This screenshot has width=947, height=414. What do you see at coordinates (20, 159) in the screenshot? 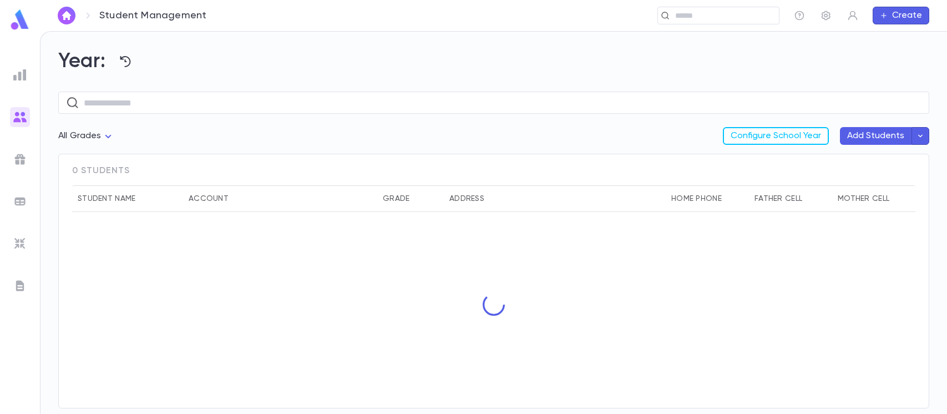
I see `img: campaigns_grey.99e729a5f7ee94e3726e6486bddda8f1.svg` at bounding box center [20, 159].